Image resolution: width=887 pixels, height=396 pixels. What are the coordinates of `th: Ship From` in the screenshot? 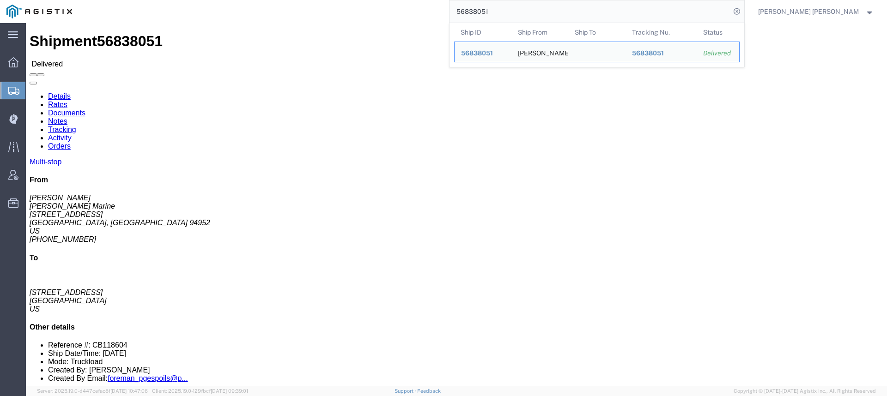 It's located at (540, 32).